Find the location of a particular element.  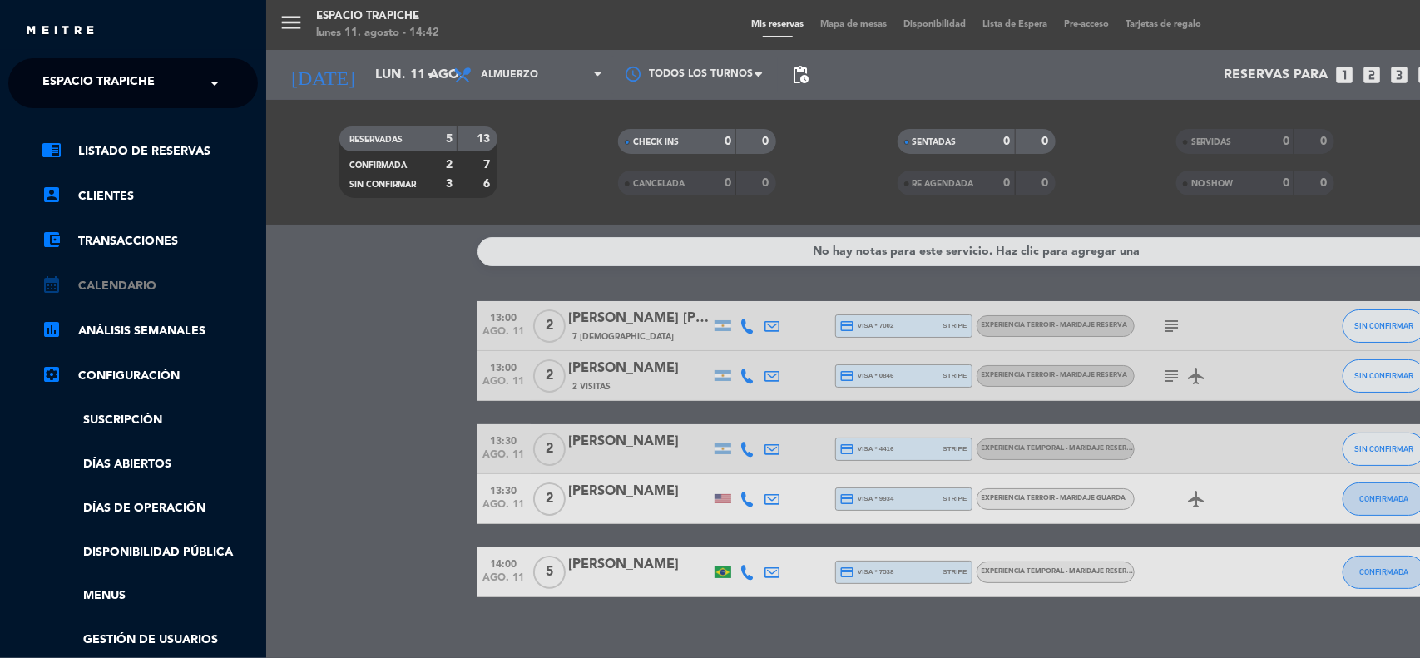

span: Espacio Trapiche is located at coordinates (98, 83).